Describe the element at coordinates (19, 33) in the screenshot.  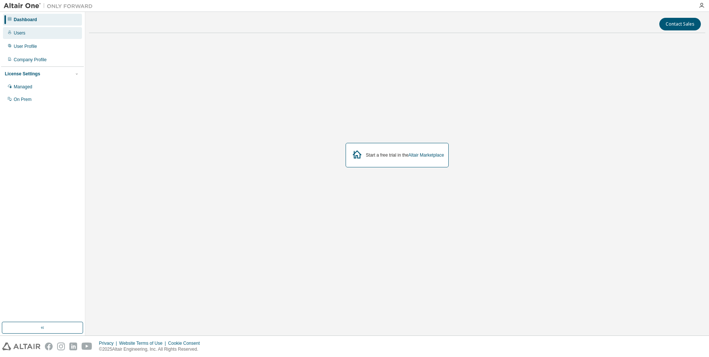
I see `div: Users` at that location.